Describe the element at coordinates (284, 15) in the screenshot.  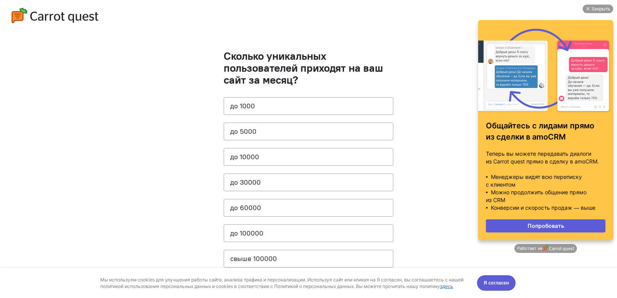
I see `div: Мы используем cookies для улучшения работы сайта, анализа трафика и персонализации. Используя сай...` at that location.